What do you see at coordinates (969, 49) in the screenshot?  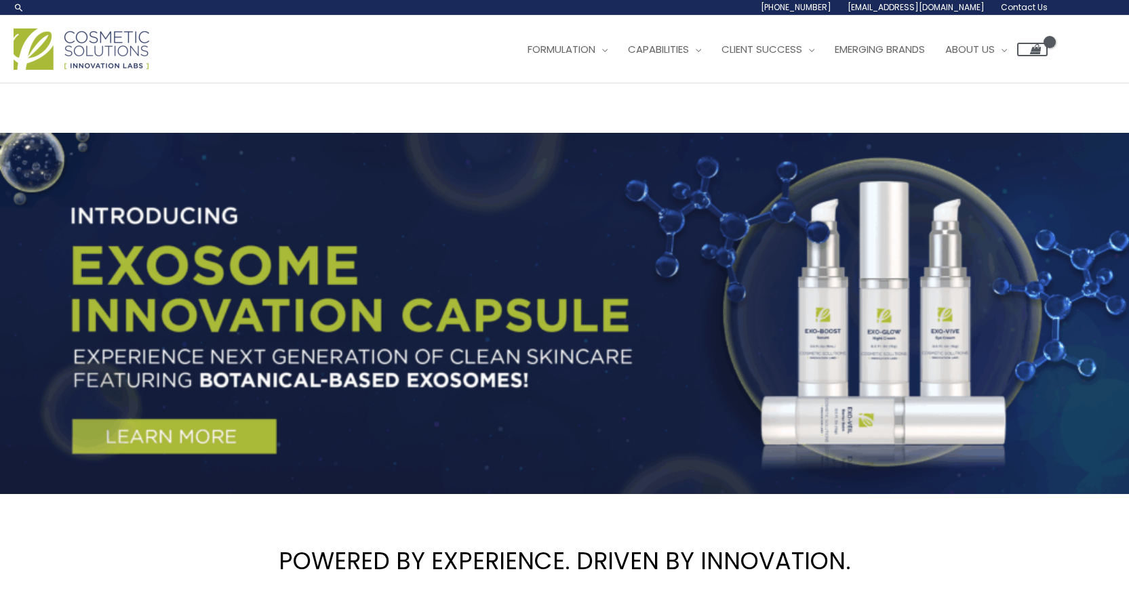 I see `span: About Us` at bounding box center [969, 49].